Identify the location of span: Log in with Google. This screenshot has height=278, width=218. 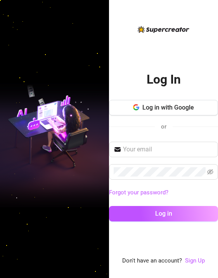
(168, 107).